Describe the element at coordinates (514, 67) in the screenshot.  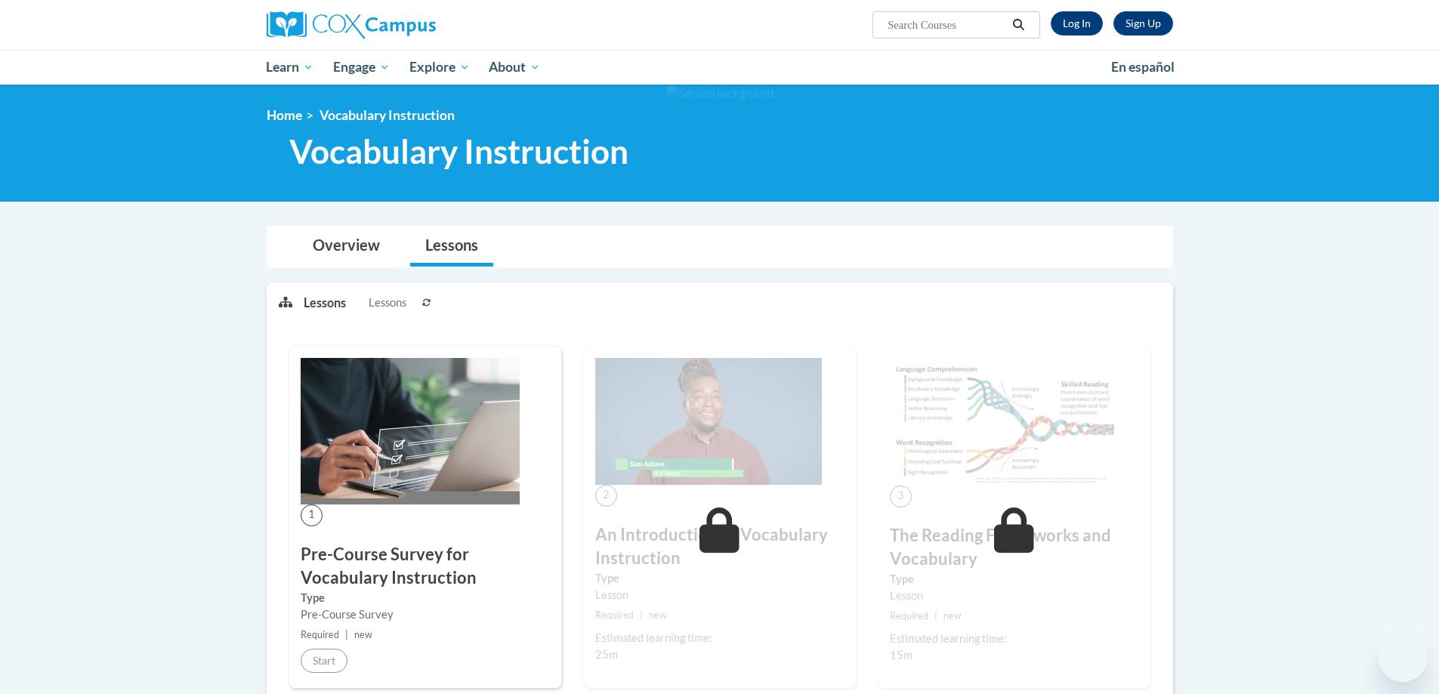
I see `span: About` at that location.